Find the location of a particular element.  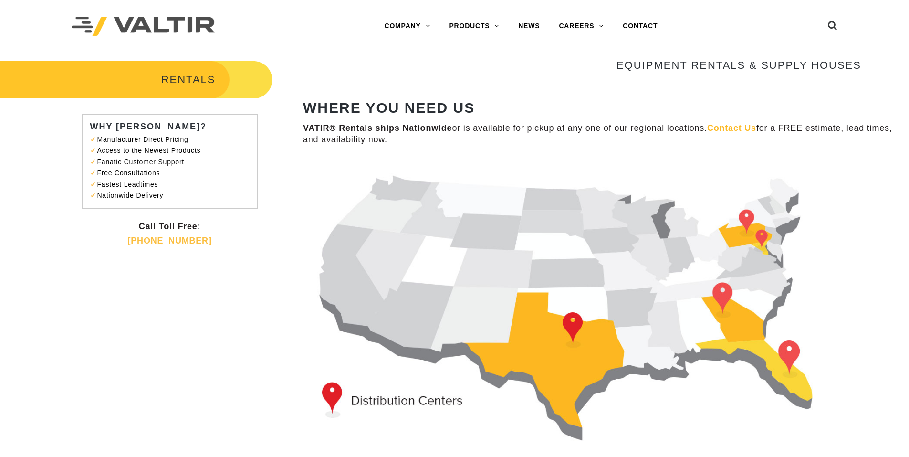

h3: EQUIPMENT RENTALS & SUPPLY HOUSES is located at coordinates (582, 65).